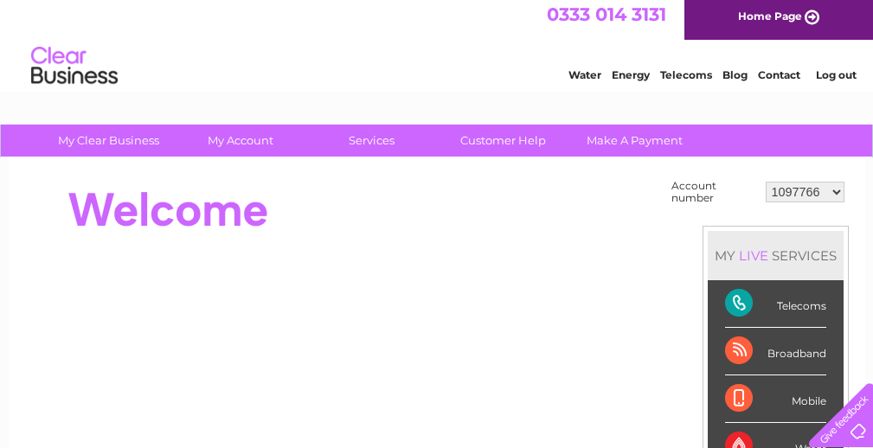 Image resolution: width=873 pixels, height=448 pixels. Describe the element at coordinates (775, 304) in the screenshot. I see `div: Telecoms` at that location.